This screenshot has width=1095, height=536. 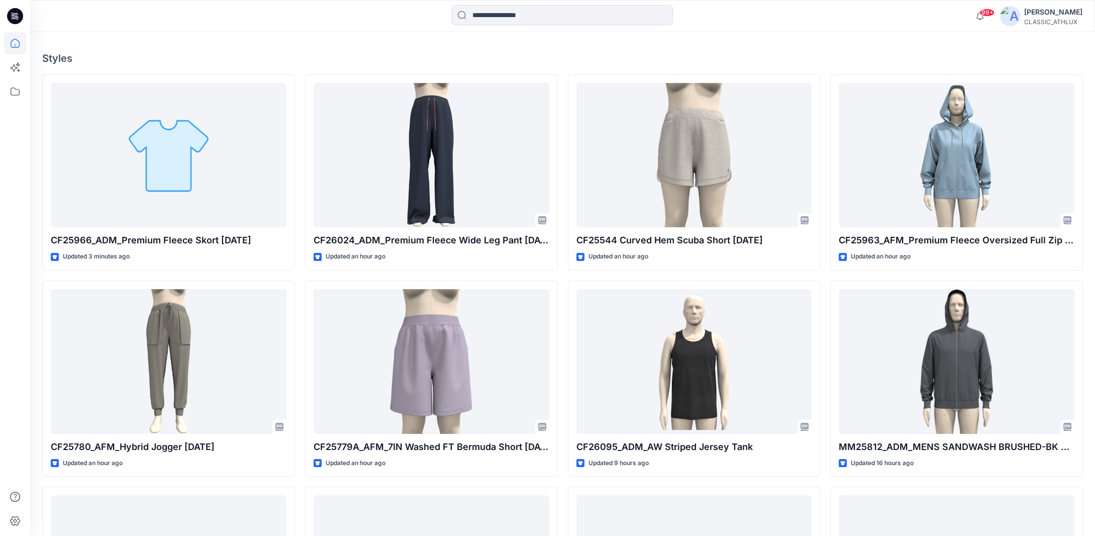 I want to click on h4: Styles, so click(x=563, y=58).